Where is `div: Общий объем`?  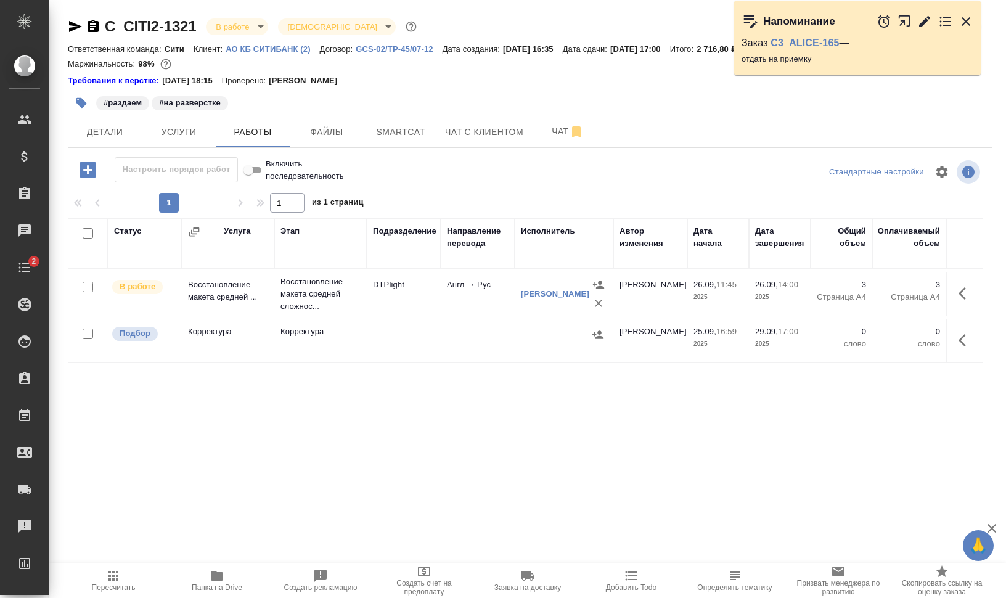 div: Общий объем is located at coordinates (841, 237).